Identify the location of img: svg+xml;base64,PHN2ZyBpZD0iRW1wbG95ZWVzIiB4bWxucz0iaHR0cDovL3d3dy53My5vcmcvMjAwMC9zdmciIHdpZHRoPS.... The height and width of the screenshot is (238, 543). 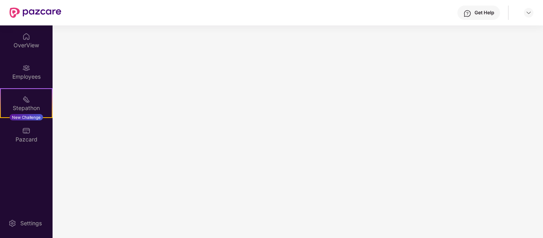
(26, 68).